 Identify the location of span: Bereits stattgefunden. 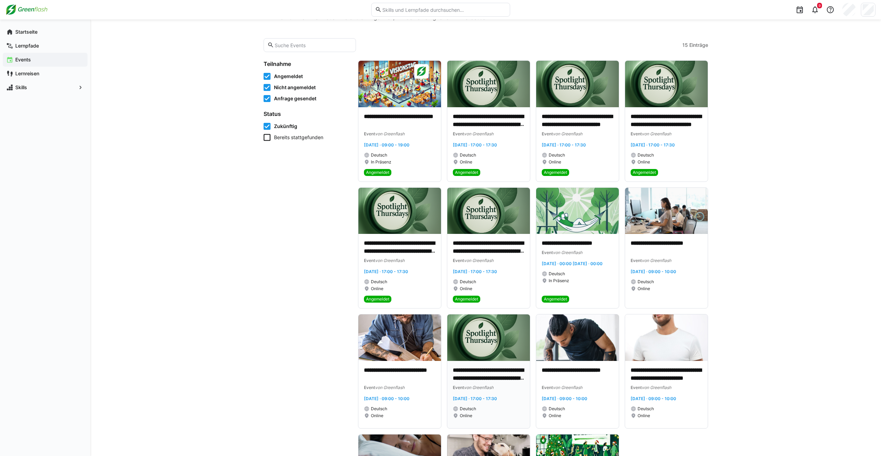
(299, 138).